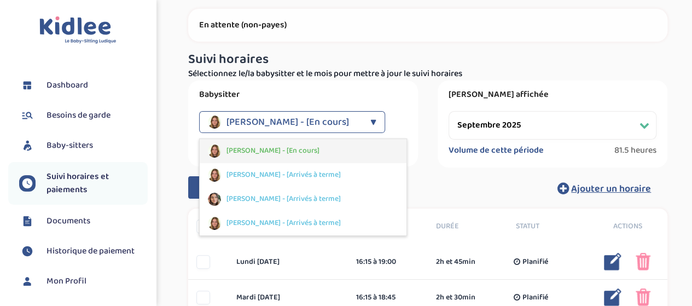  What do you see at coordinates (611, 189) in the screenshot?
I see `span: Ajouter un horaire` at bounding box center [611, 189].